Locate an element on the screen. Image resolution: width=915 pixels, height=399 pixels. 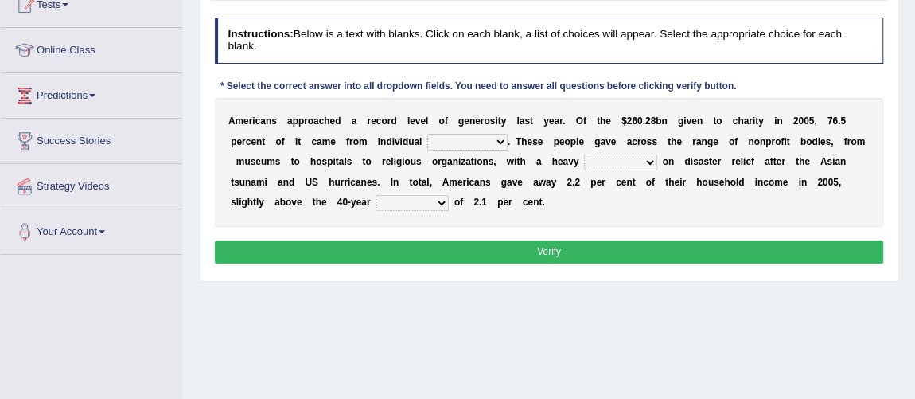
a: Online Class is located at coordinates (92, 48).